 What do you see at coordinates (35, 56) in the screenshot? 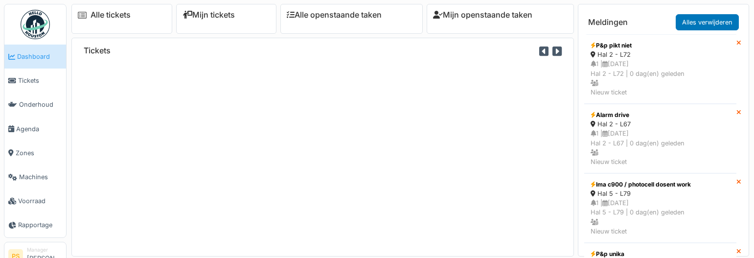
I see `a: Dashboard` at bounding box center [35, 56].